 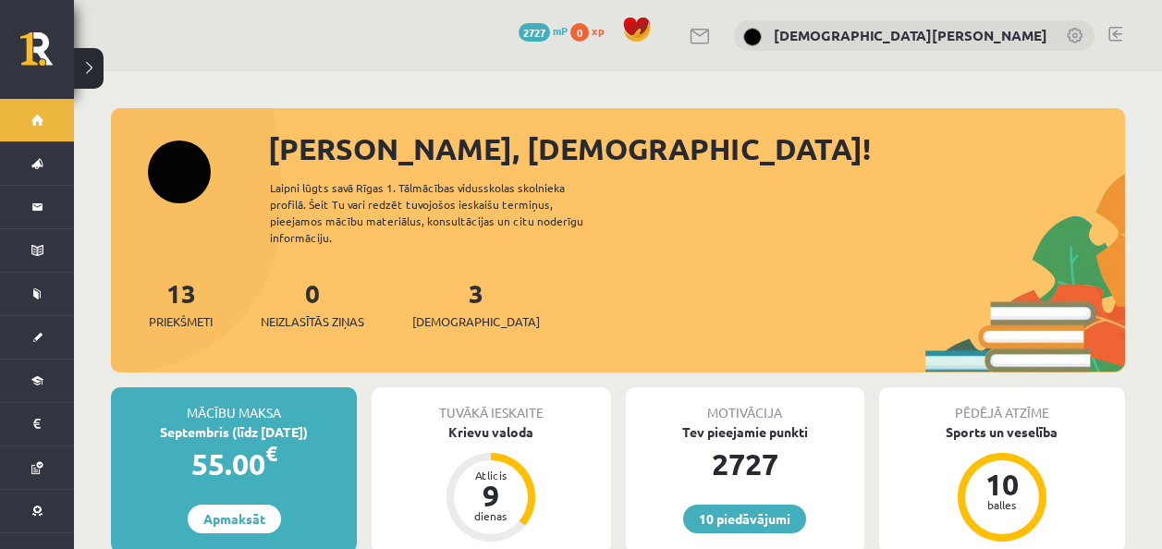 What do you see at coordinates (180, 322) in the screenshot?
I see `span: Priekšmeti` at bounding box center [180, 322].